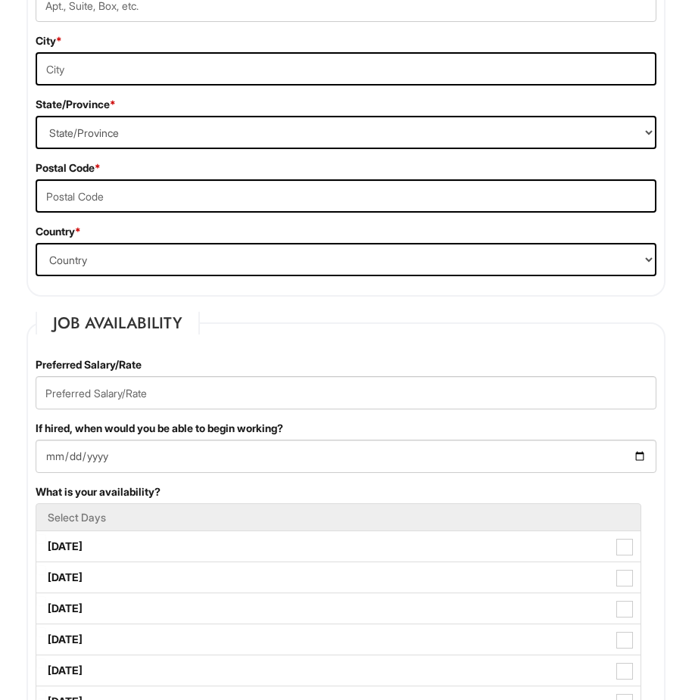  I want to click on input: City, so click(346, 69).